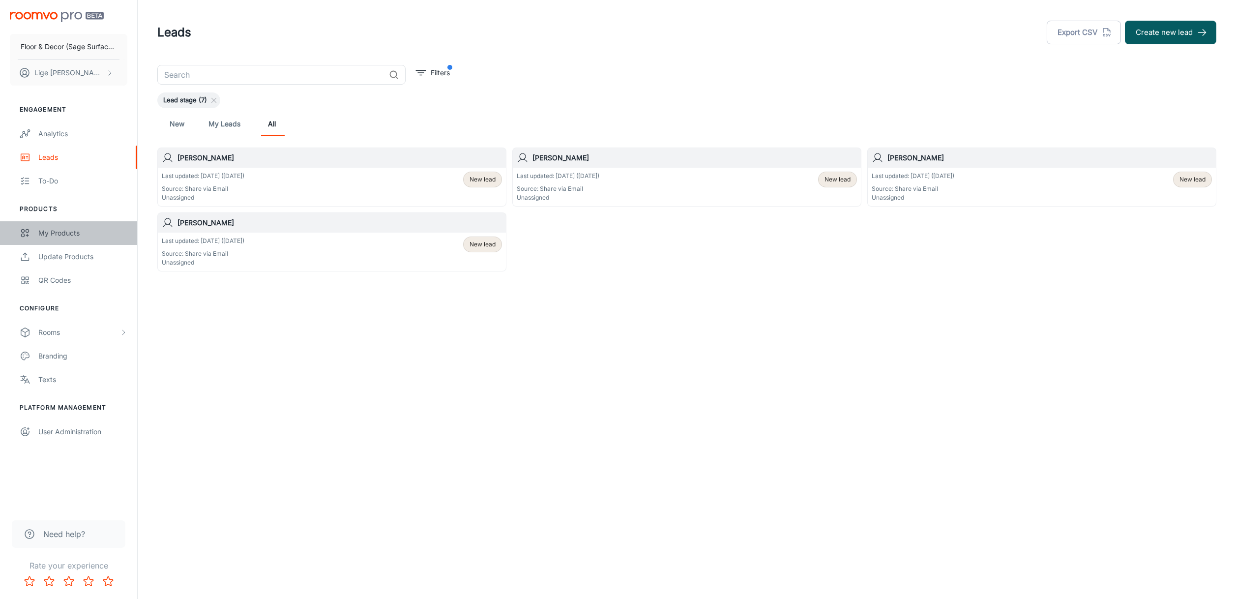 The height and width of the screenshot is (599, 1236). Describe the element at coordinates (433, 73) in the screenshot. I see `button: filter` at that location.